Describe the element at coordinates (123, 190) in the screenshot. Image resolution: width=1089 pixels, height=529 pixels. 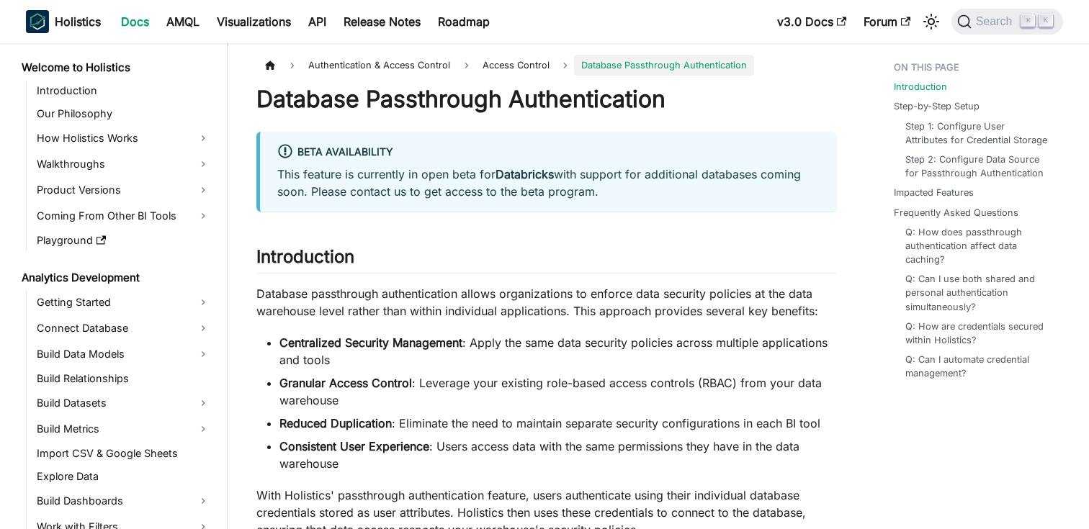
I see `a: Product Versions` at that location.